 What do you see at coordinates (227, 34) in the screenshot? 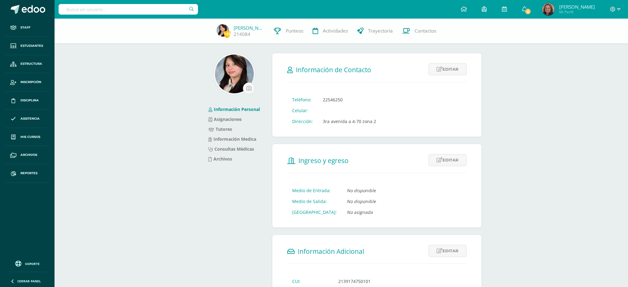
I see `span: 103` at bounding box center [227, 34].